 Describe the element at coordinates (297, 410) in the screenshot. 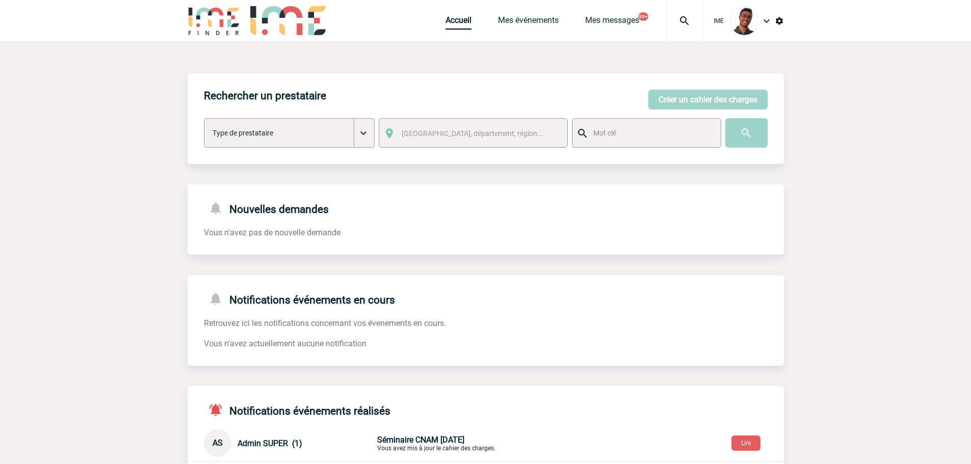

I see `h4: Notifications événements réalisés` at that location.